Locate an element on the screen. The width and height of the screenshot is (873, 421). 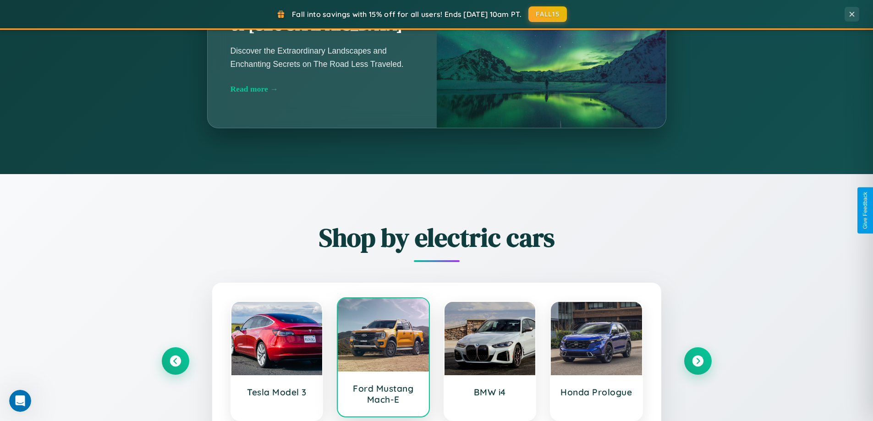
h3: BMW i4 is located at coordinates (490, 392).